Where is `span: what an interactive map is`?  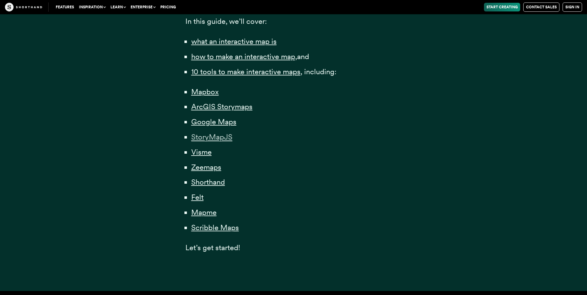 span: what an interactive map is is located at coordinates (234, 41).